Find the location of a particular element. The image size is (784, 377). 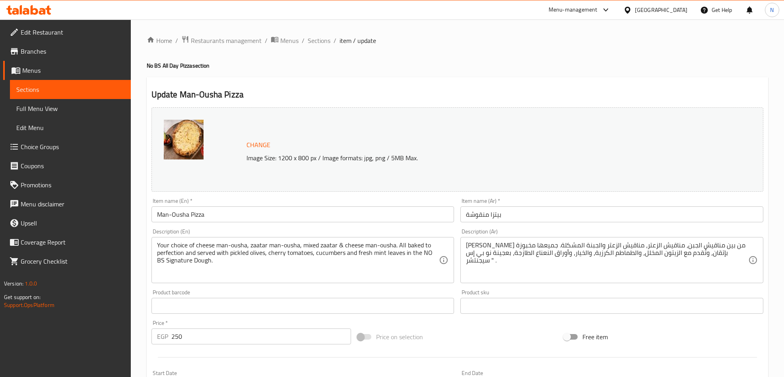

p: Image Size: 1200 x 800 px / Image formats: jpg, png / 5MB Max. is located at coordinates (463, 158).